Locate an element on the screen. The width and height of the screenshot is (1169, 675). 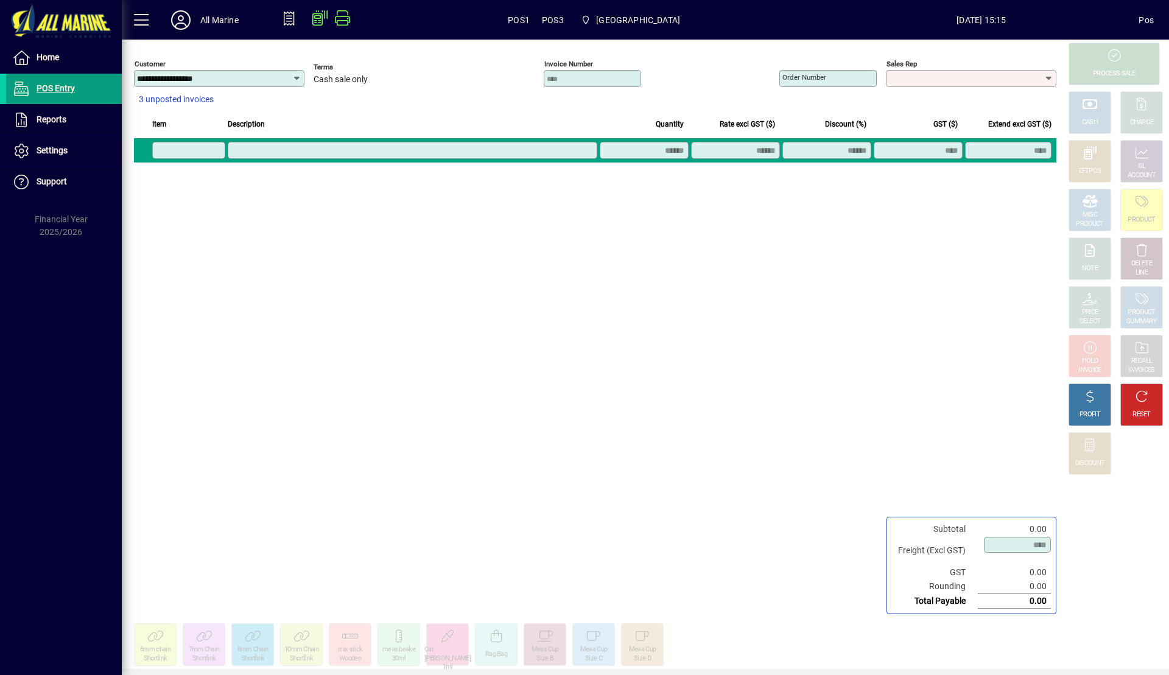
div: INVOICE is located at coordinates (1090, 370).